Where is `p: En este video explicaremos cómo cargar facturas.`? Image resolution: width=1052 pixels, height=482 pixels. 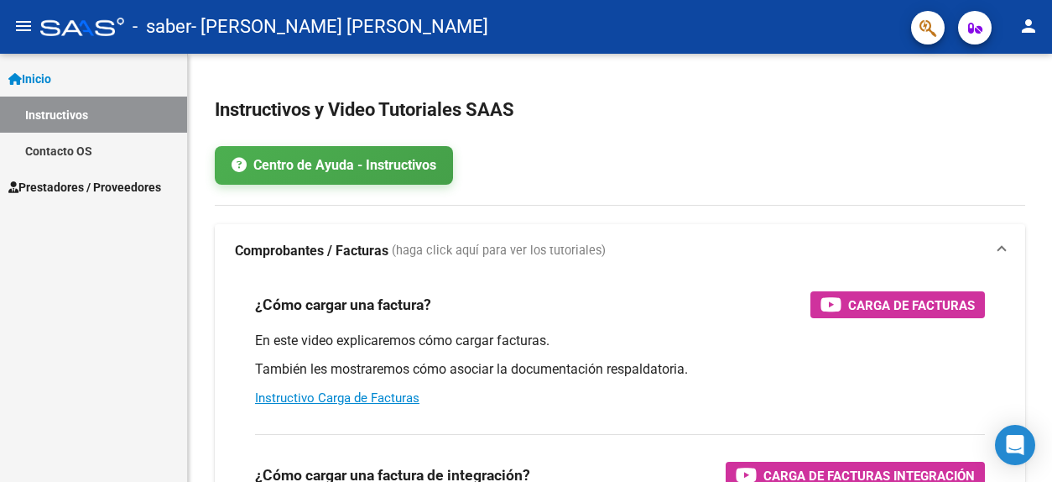 p: En este video explicaremos cómo cargar facturas. is located at coordinates (620, 341).